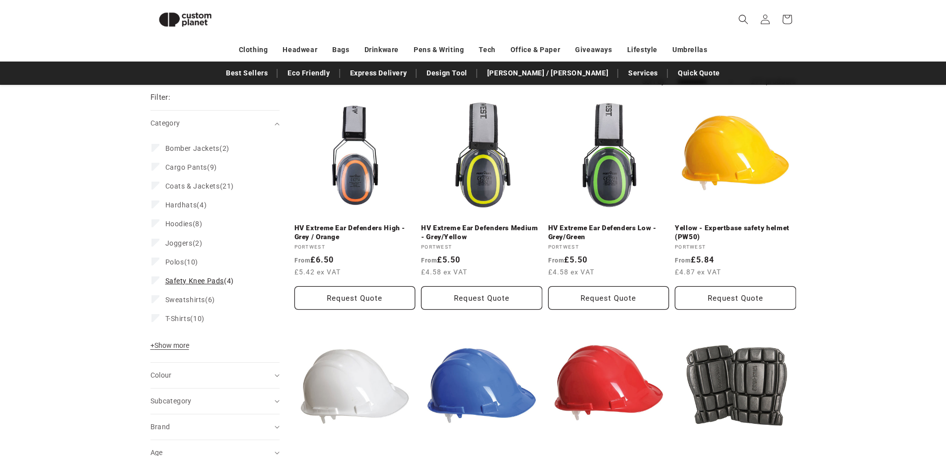  I want to click on span: (8), so click(184, 224).